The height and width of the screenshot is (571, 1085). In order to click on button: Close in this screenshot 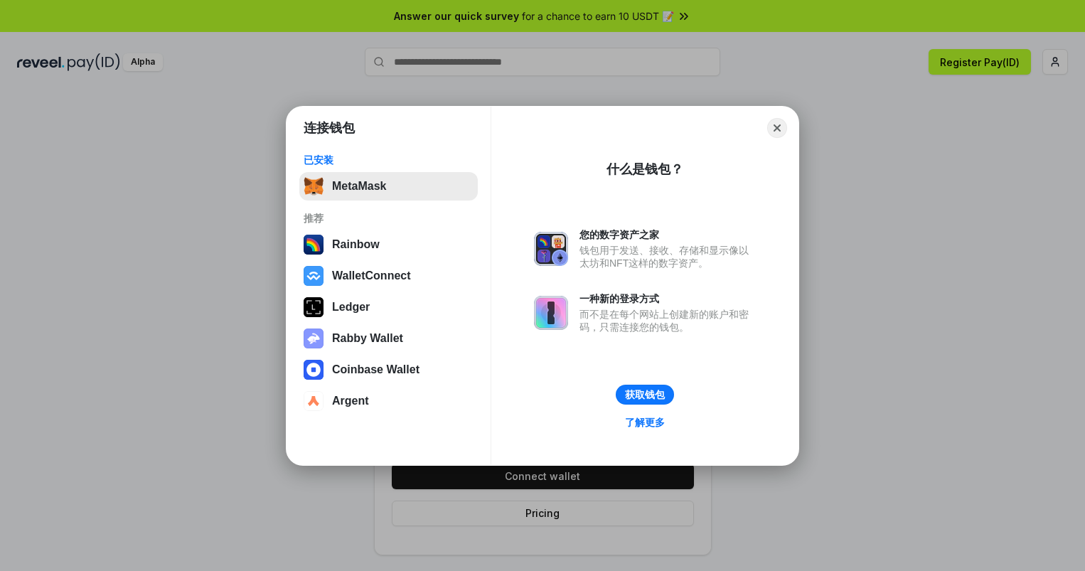, I will do `click(777, 128)`.